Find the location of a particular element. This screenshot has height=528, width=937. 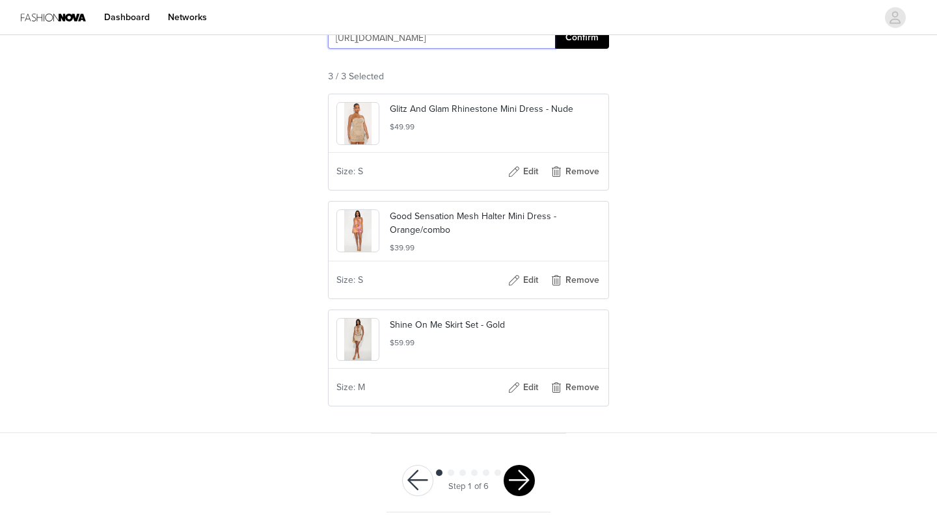

p: Good Sensation Mesh Halter Mini Dress - Orange/combo is located at coordinates (495, 223).